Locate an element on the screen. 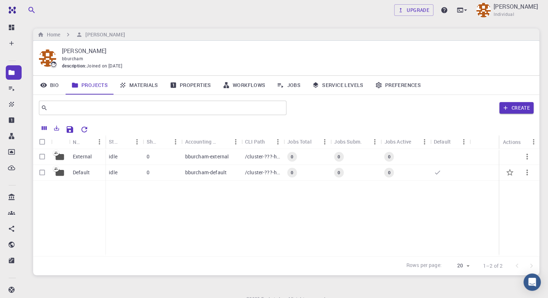  button: Columns is located at coordinates (44, 128).